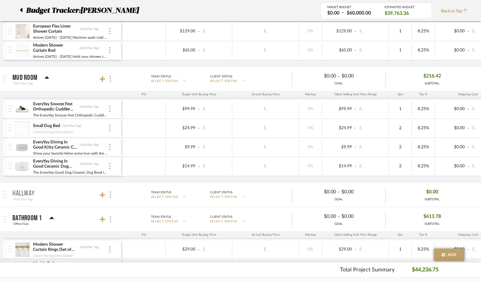  What do you see at coordinates (339, 147) in the screenshot?
I see `div: $9.99` at bounding box center [339, 147].